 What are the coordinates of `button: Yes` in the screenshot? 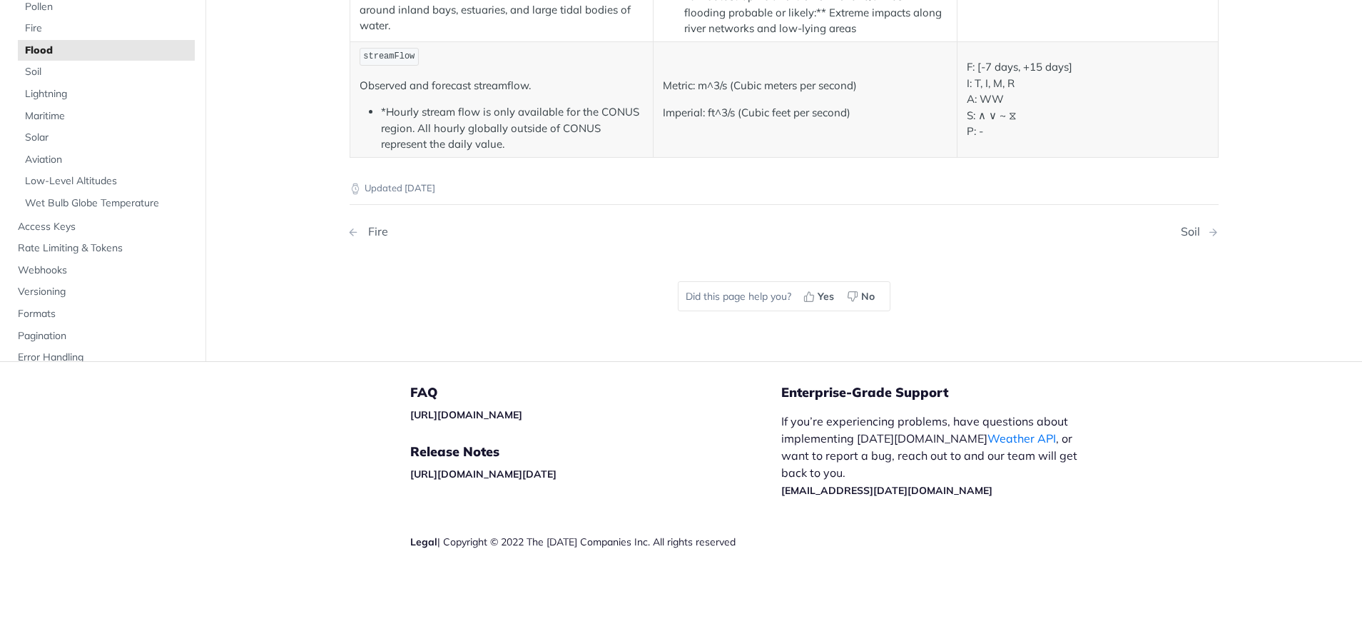 It's located at (820, 296).